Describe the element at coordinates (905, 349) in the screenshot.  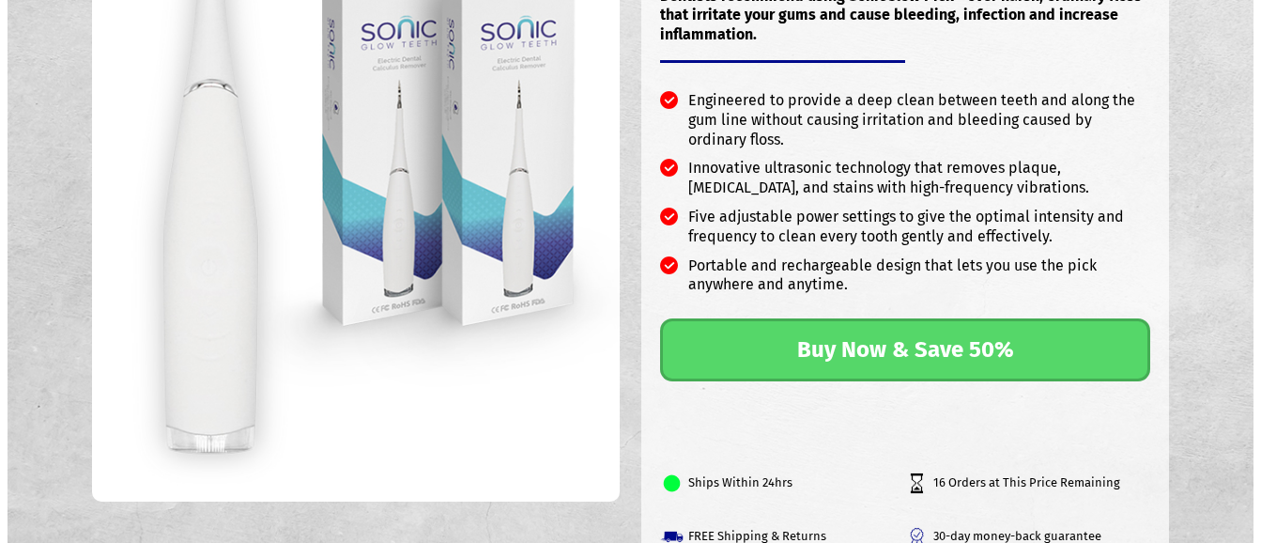
I see `a: Buy Now & Save 50%` at that location.